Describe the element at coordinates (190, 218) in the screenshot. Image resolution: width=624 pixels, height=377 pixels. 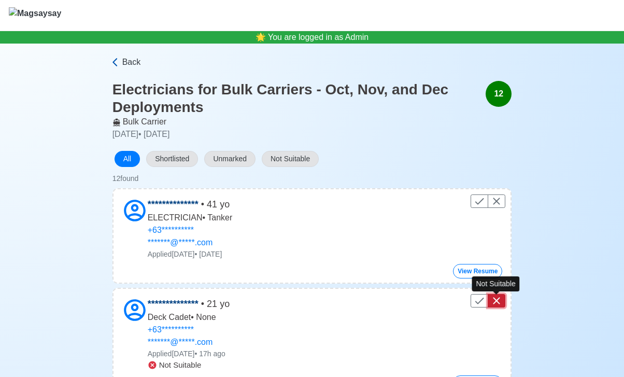
I see `p: ELECTRICIAN • Tanker` at that location.